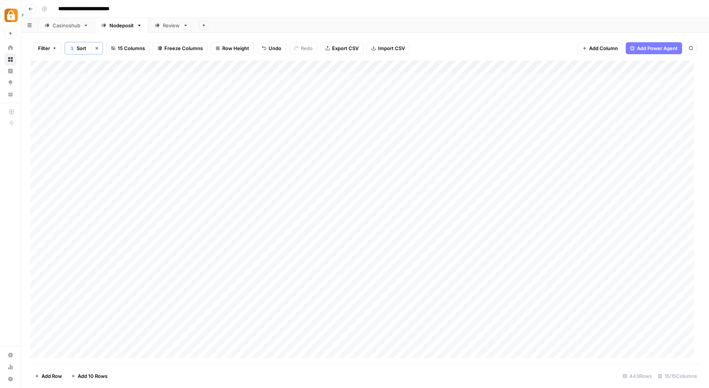 This screenshot has width=709, height=388. Describe the element at coordinates (10, 379) in the screenshot. I see `button: Help + Support` at that location.